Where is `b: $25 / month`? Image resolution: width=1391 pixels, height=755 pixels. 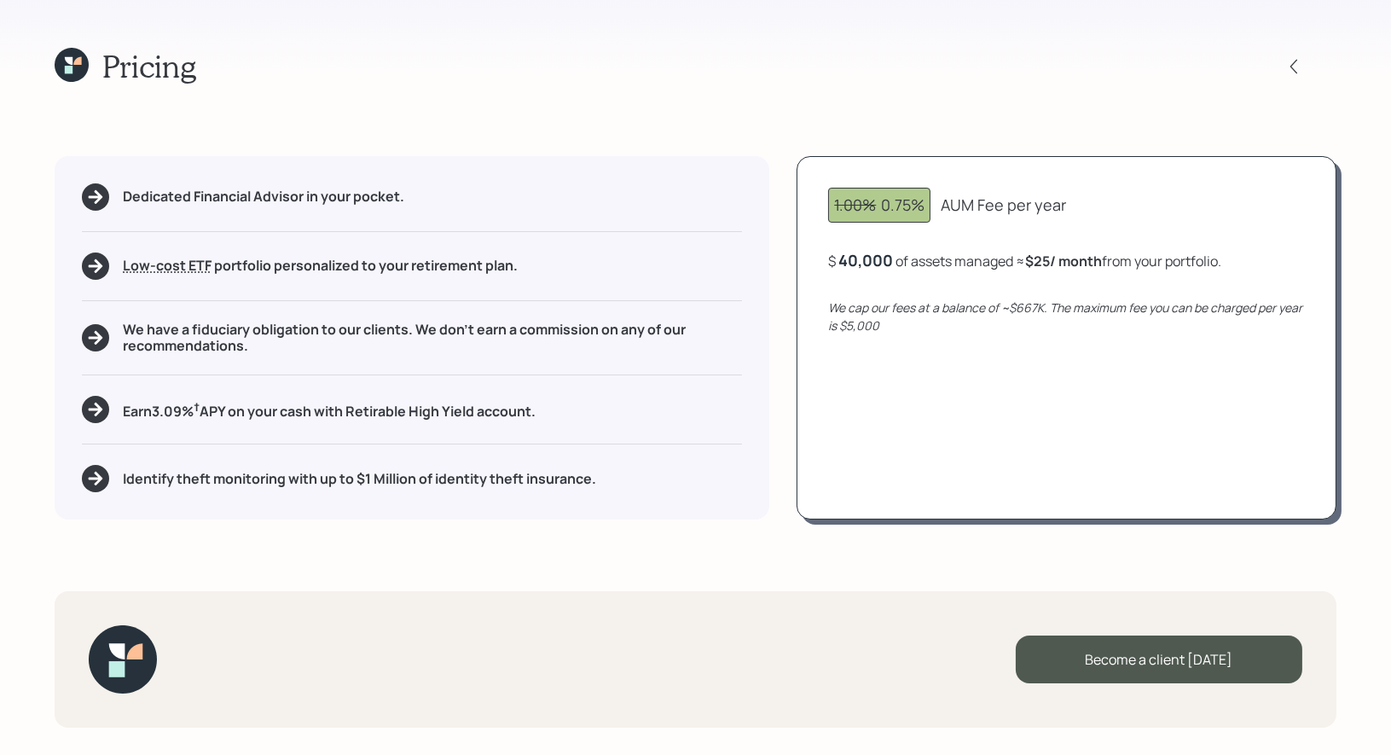 b: $25 / month is located at coordinates (1063, 261).